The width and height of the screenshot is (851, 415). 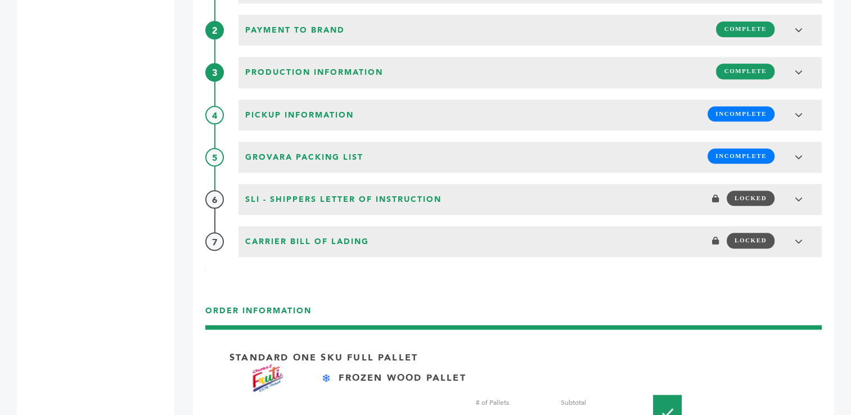 What do you see at coordinates (514, 403) in the screenshot?
I see `div: # of Pallets` at bounding box center [514, 403].